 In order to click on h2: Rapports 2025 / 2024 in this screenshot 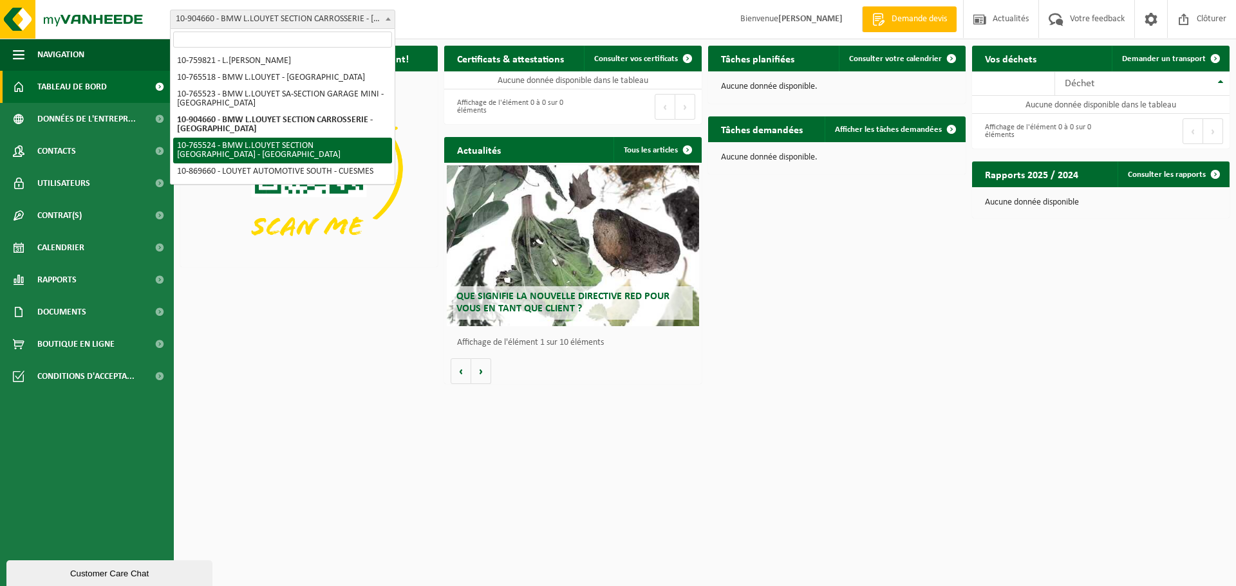, I will do `click(1031, 174)`.